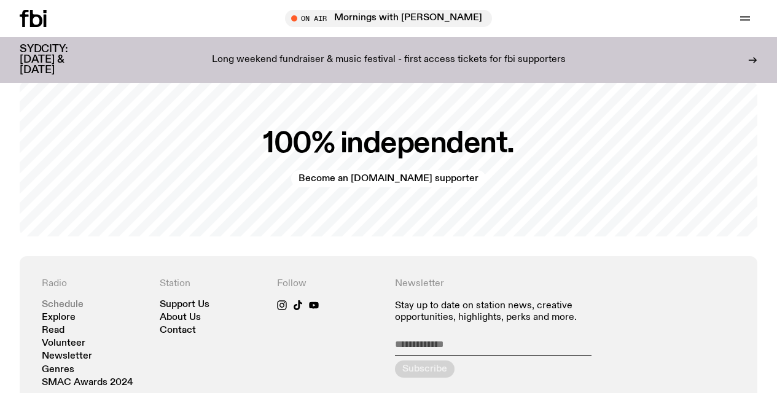 This screenshot has width=777, height=393. Describe the element at coordinates (388, 144) in the screenshot. I see `h2: 100% independent.` at that location.